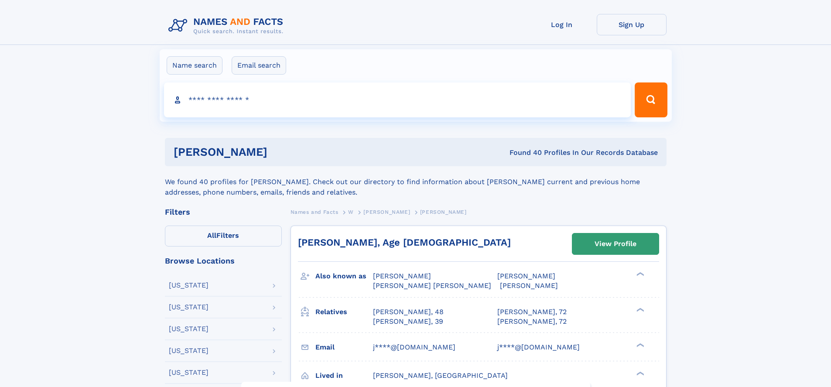  I want to click on label: Filters, so click(223, 236).